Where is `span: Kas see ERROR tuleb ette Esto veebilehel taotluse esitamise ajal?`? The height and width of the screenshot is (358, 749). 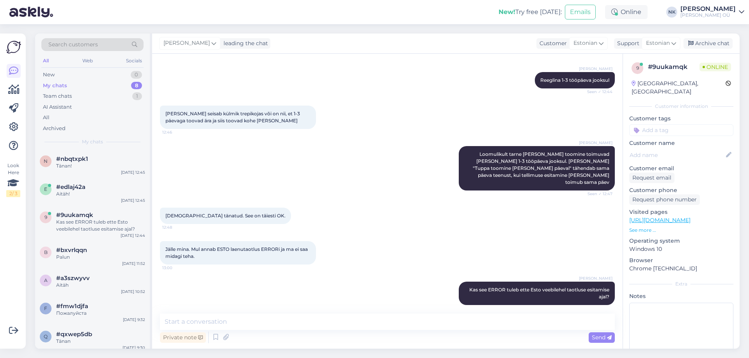 span: Kas see ERROR tuleb ette Esto veebilehel taotluse esitamise ajal? is located at coordinates (540, 293).